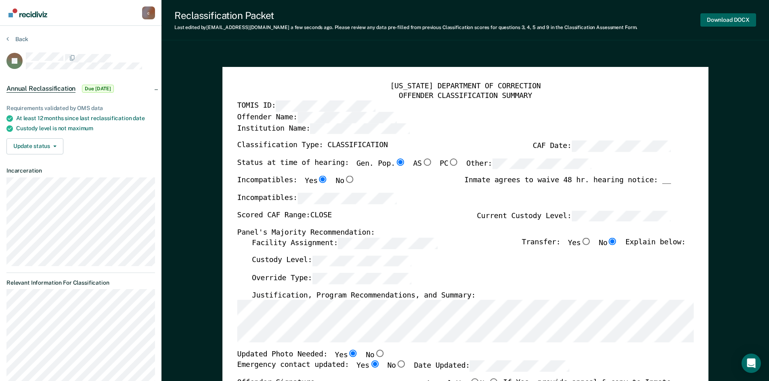  I want to click on label: Override Type:, so click(331, 279).